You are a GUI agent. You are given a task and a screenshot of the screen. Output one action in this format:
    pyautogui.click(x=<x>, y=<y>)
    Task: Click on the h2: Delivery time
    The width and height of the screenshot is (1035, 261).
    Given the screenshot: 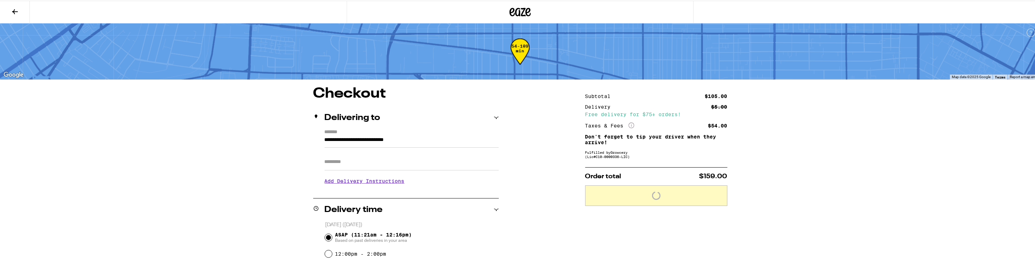 What is the action you would take?
    pyautogui.click(x=354, y=209)
    